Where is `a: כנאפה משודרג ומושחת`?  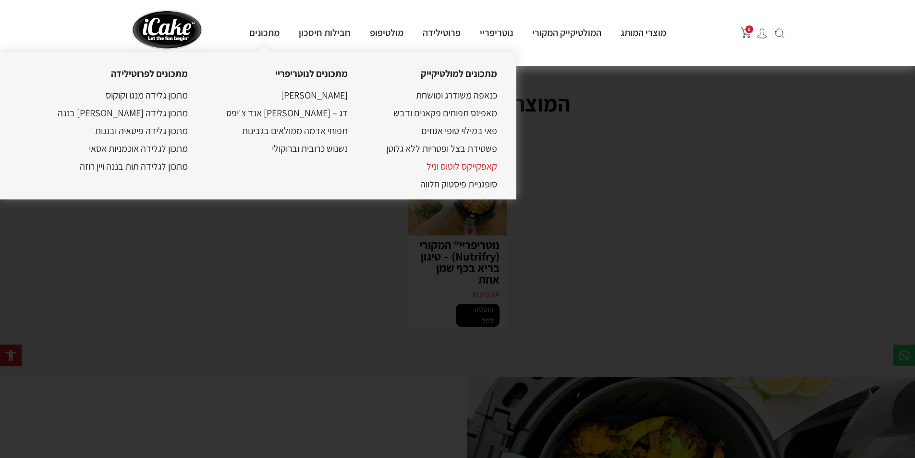 a: כנאפה משודרג ומושחת is located at coordinates (456, 95).